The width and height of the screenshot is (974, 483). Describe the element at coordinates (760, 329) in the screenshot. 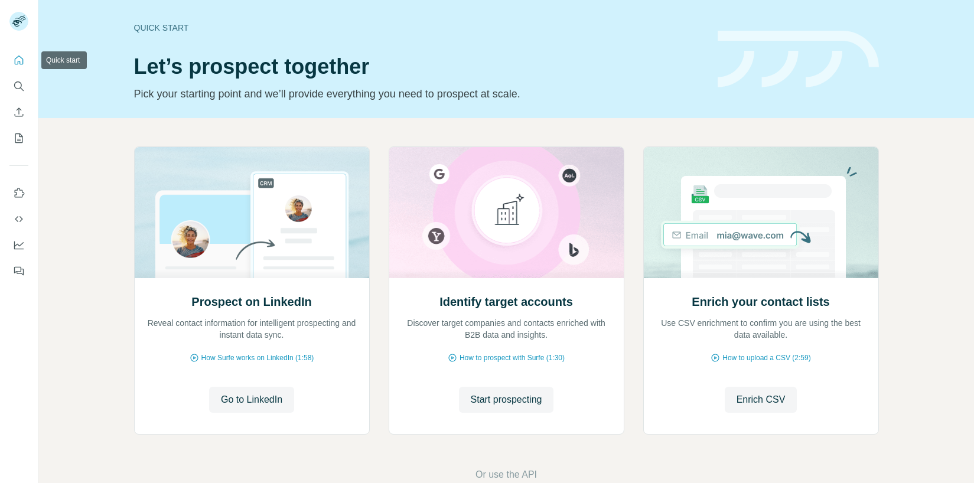

I see `p: Use CSV enrichment to confirm you are using the best data available.` at that location.